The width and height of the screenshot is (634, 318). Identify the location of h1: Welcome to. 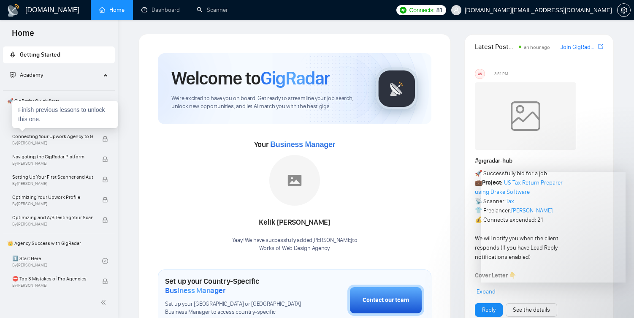
(250, 78).